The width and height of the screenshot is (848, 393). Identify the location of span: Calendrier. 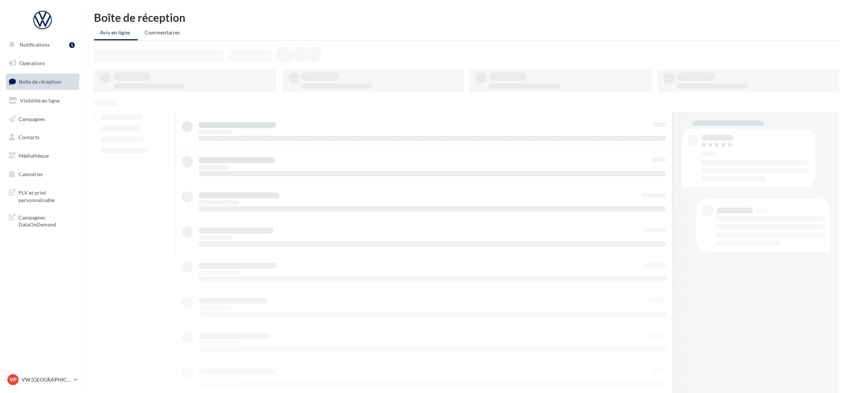
(31, 174).